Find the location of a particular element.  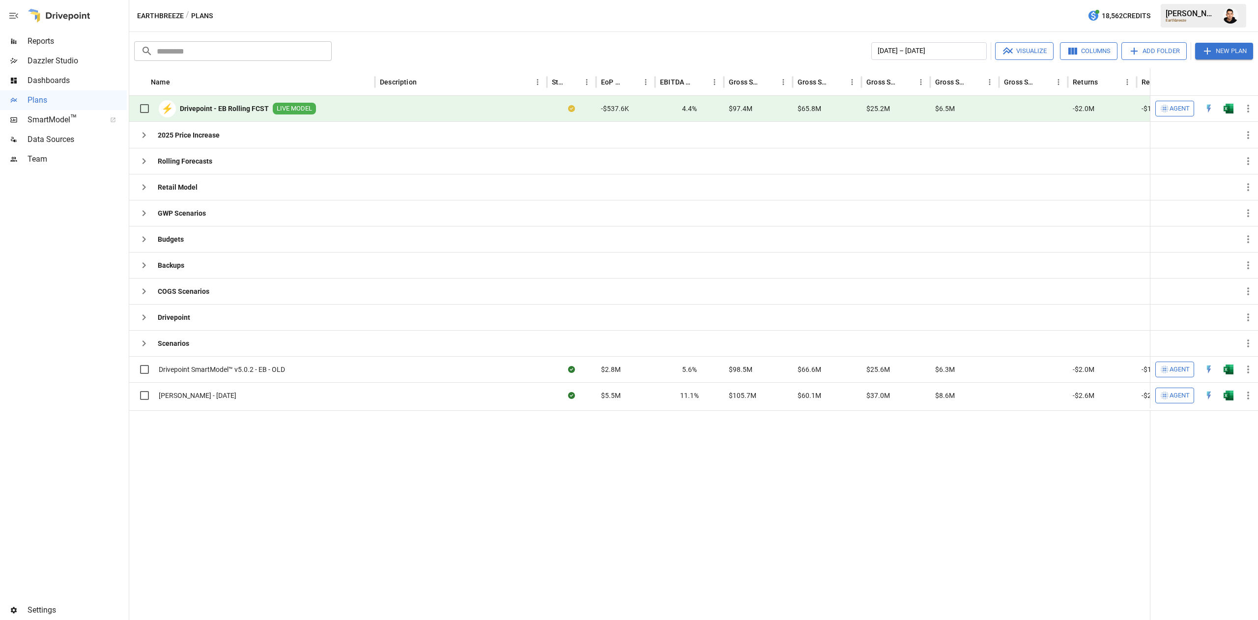

button: EBITDA Margin column menu is located at coordinates (715, 82).